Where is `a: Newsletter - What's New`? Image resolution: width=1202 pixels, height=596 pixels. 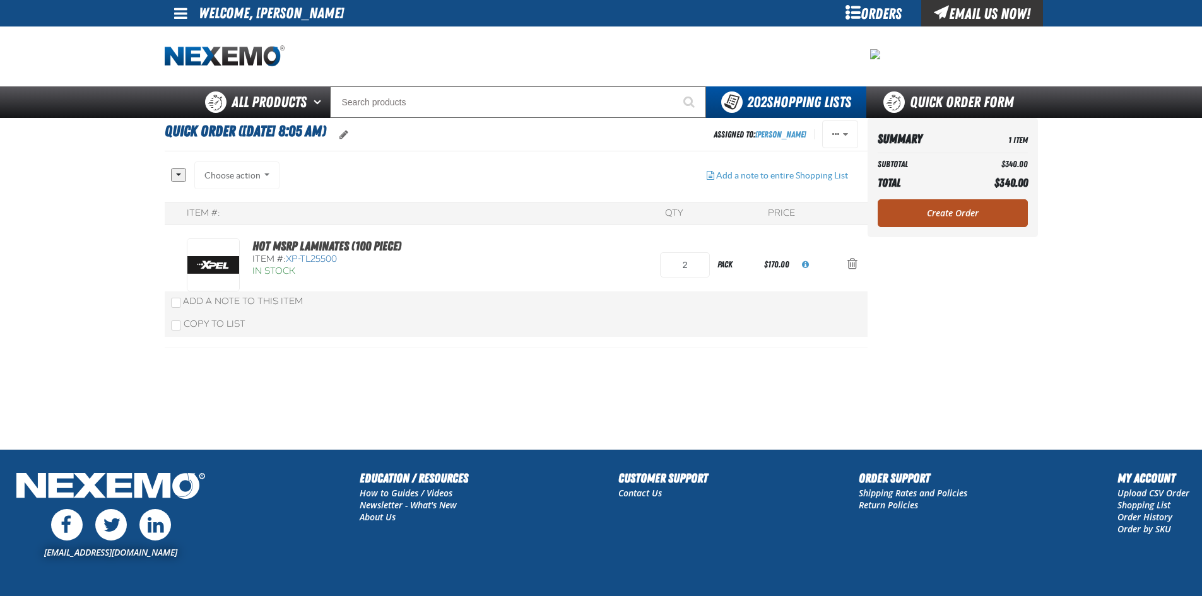 a: Newsletter - What's New is located at coordinates (408, 505).